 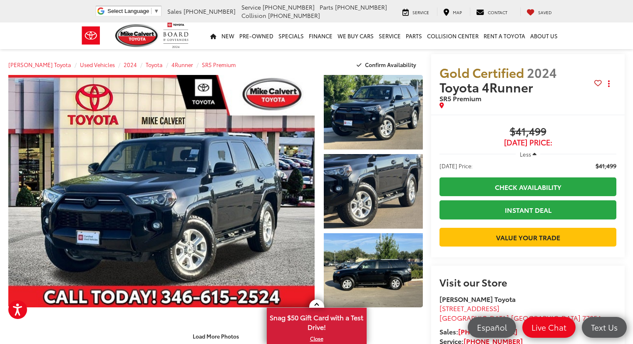 I want to click on span: Select Language, so click(x=128, y=11).